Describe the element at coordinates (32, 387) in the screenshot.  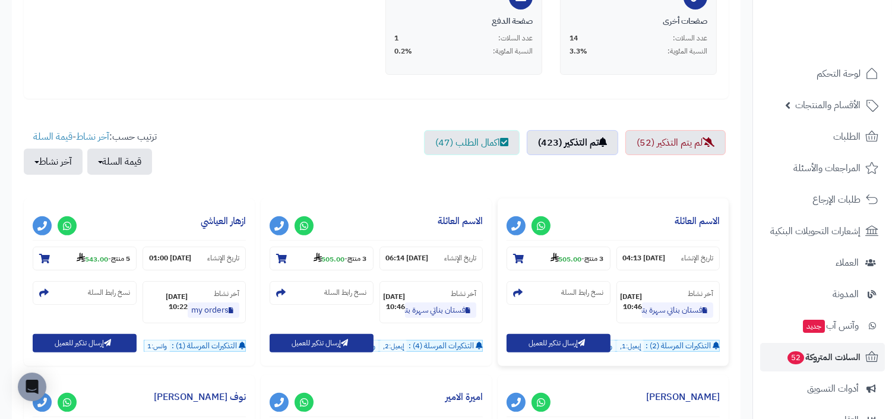
I see `div: Open Intercom Messenger` at that location.